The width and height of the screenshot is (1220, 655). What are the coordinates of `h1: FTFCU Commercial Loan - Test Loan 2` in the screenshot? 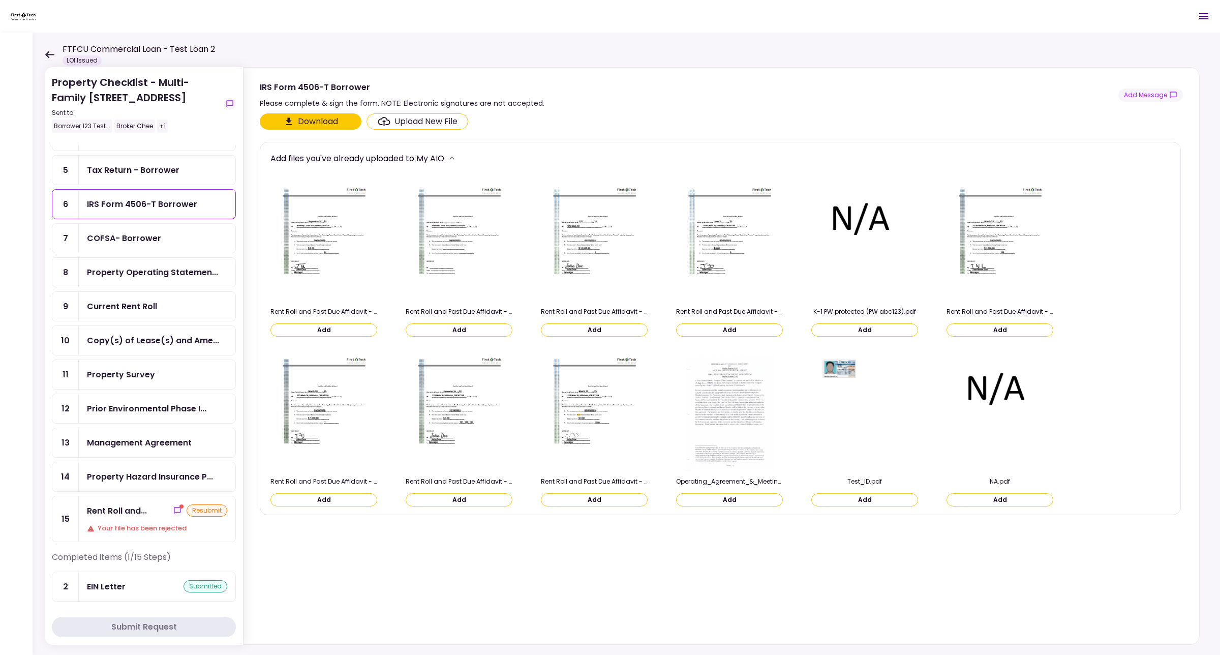 It's located at (139, 49).